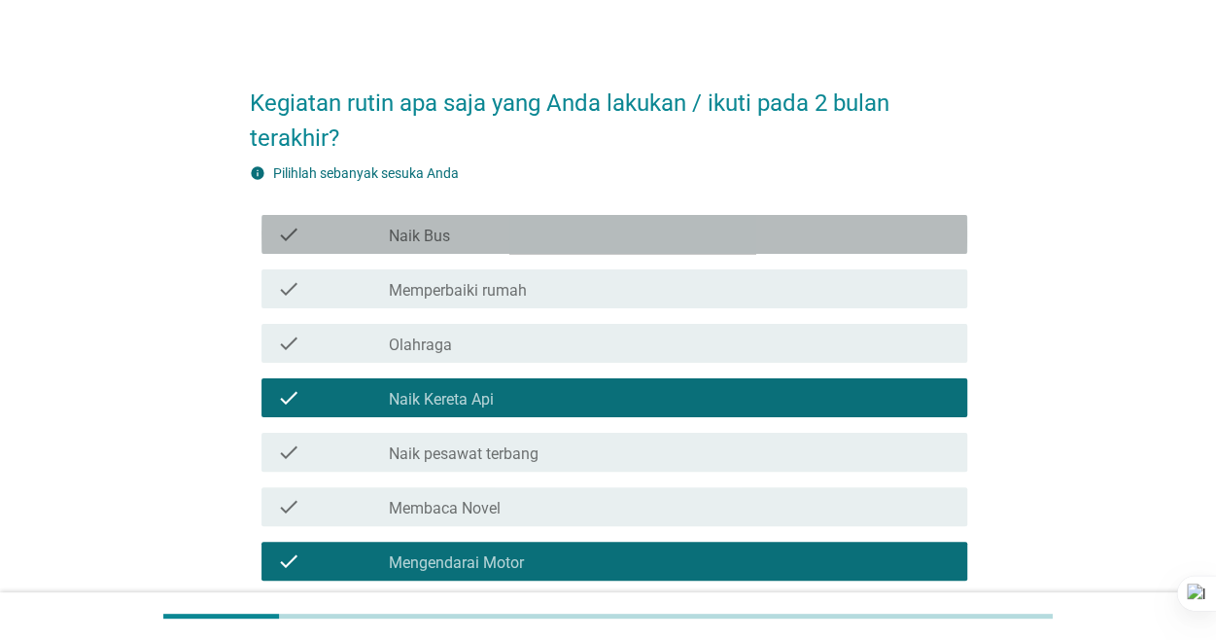 Image resolution: width=1216 pixels, height=640 pixels. What do you see at coordinates (419, 236) in the screenshot?
I see `label: Naik Bus` at bounding box center [419, 236].